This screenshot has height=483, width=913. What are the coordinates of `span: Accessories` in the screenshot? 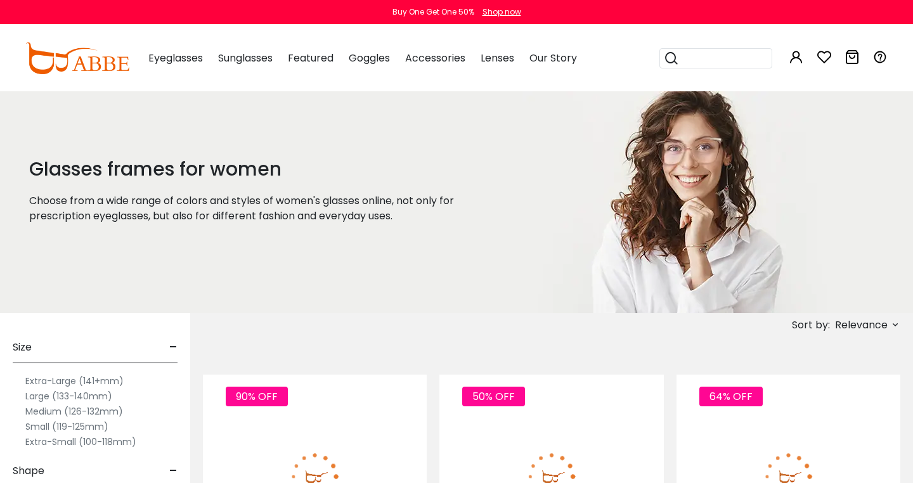 It's located at (435, 58).